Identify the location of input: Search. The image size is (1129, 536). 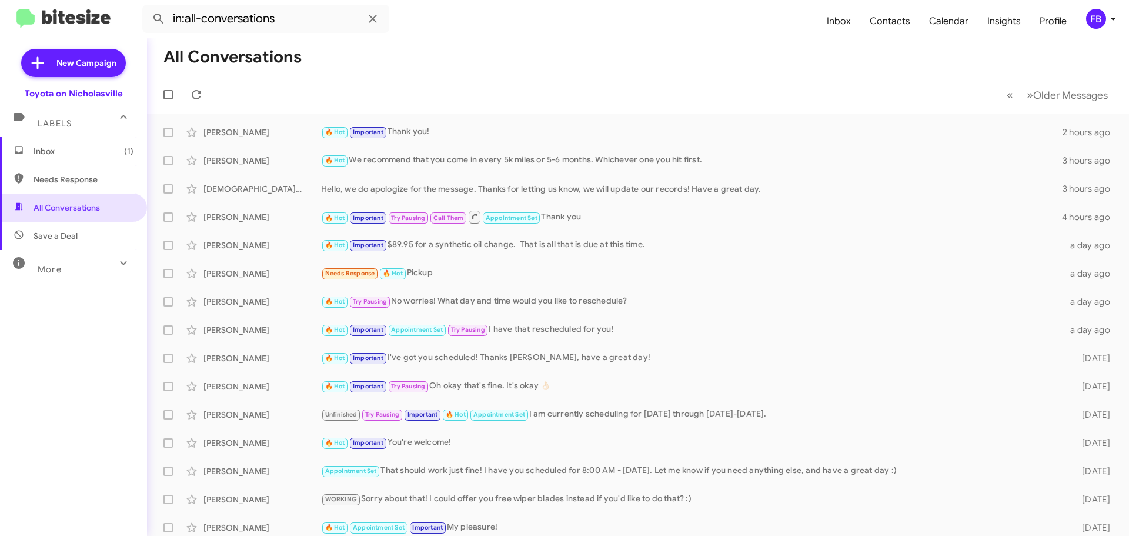
(266, 19).